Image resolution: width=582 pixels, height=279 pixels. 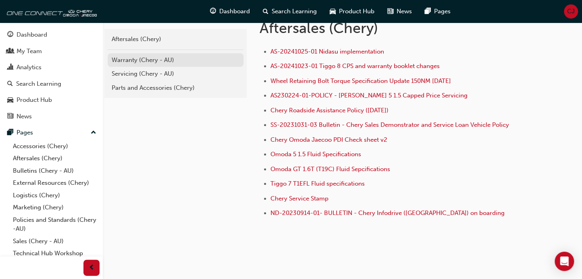 I want to click on h1: Aftersales (Chery), so click(x=390, y=28).